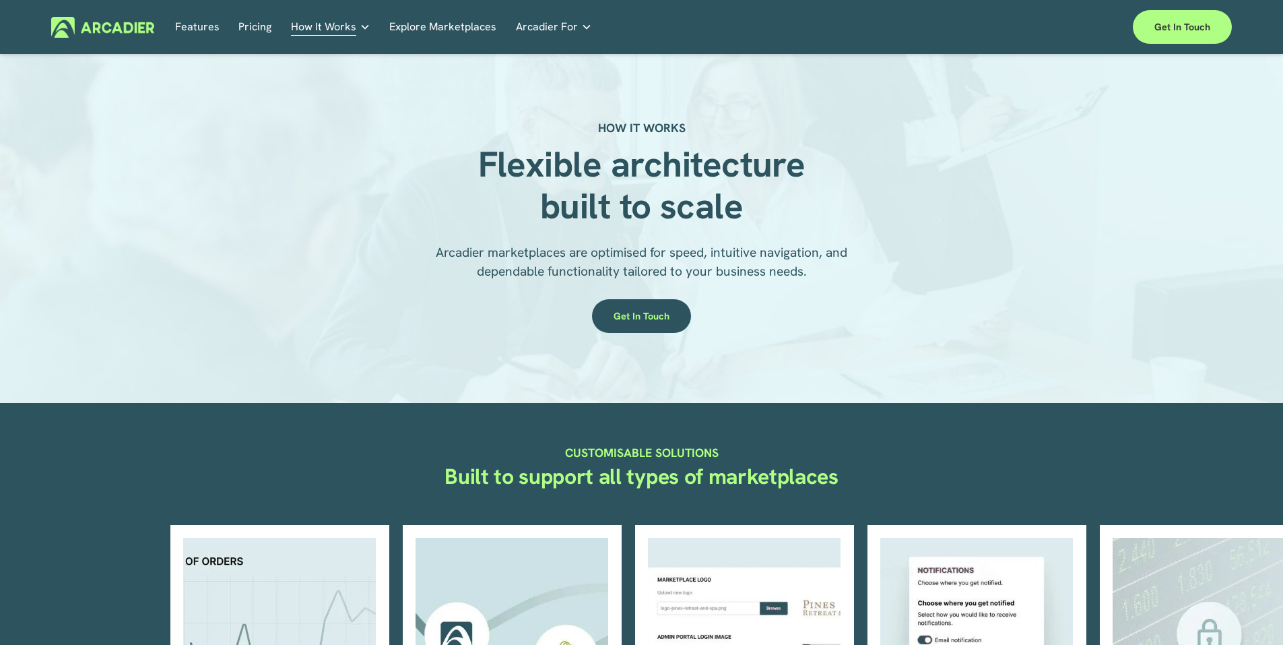  What do you see at coordinates (646, 185) in the screenshot?
I see `strong: Flexible architecture built to scale` at bounding box center [646, 185].